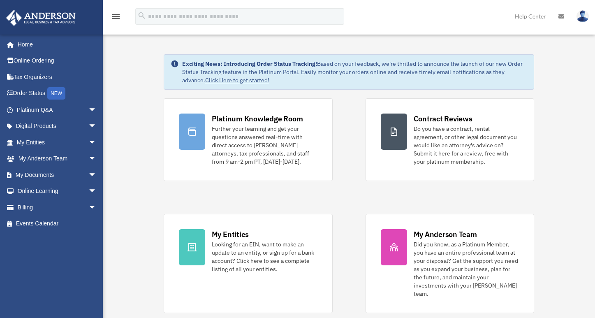 The height and width of the screenshot is (318, 595). What do you see at coordinates (264, 256) in the screenshot?
I see `div: Looking for an EIN, want to make an update to an entity, or sign up for a bank account? Click her...` at bounding box center [264, 256].